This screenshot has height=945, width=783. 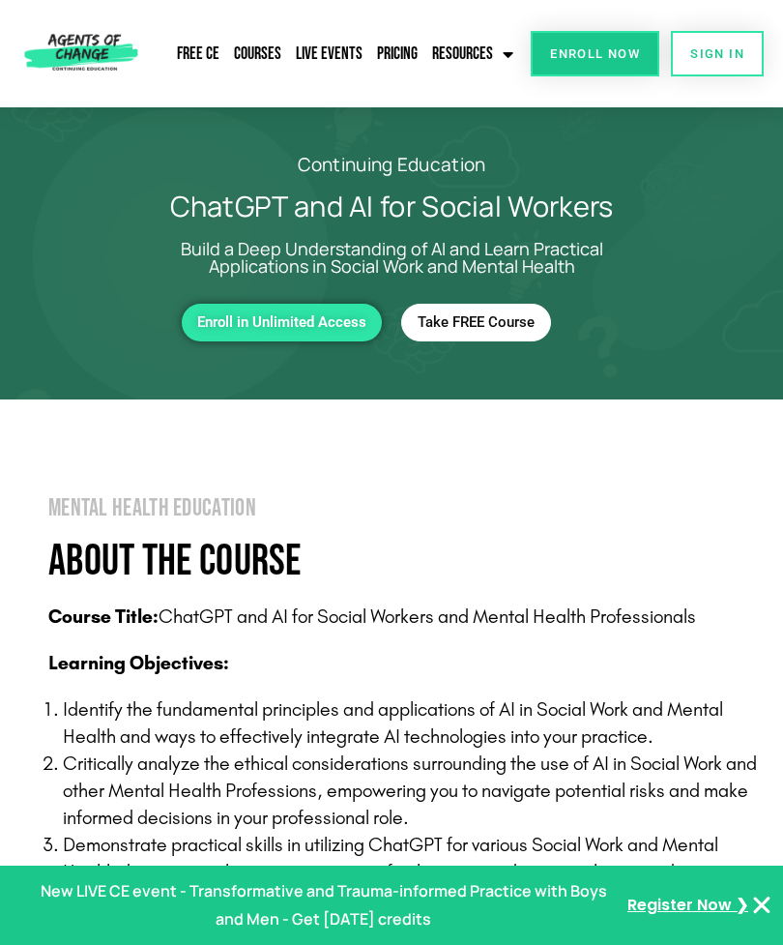 I want to click on span: SIGN IN, so click(x=718, y=53).